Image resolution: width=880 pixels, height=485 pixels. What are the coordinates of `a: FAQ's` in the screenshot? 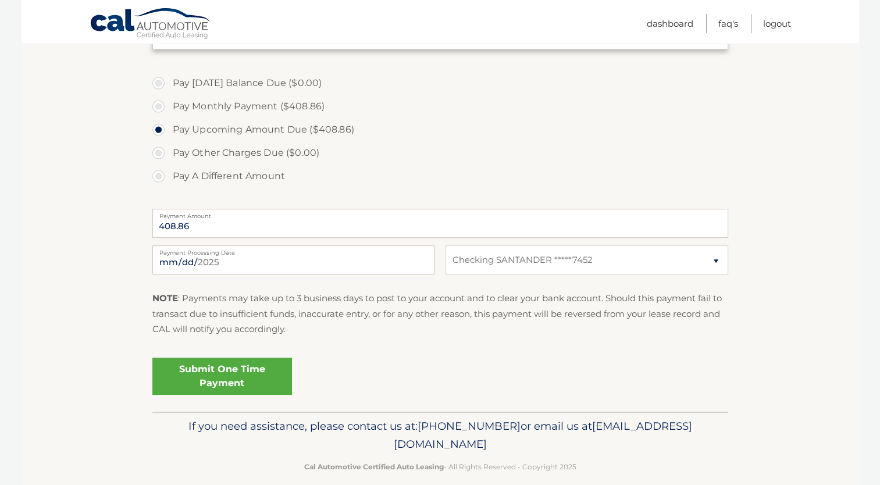 It's located at (728, 23).